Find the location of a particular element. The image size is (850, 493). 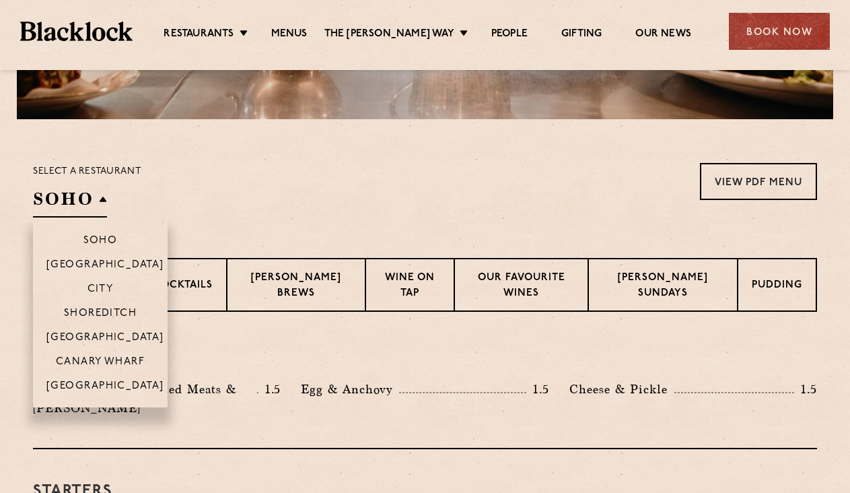

a: Our News is located at coordinates (663, 35).